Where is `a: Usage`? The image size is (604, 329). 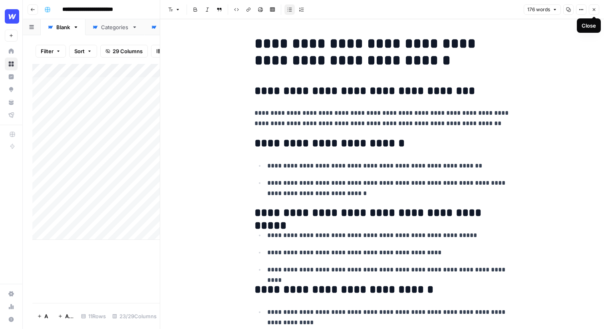
a: Usage is located at coordinates (11, 306).